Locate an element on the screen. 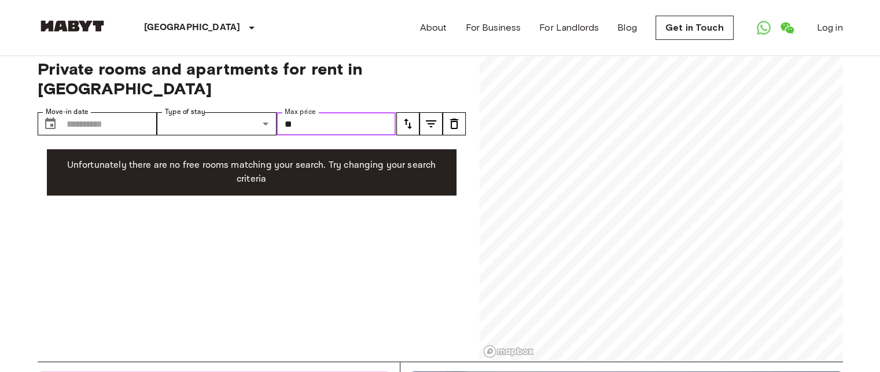 This screenshot has height=372, width=880. a: Mapbox logo is located at coordinates (509, 351).